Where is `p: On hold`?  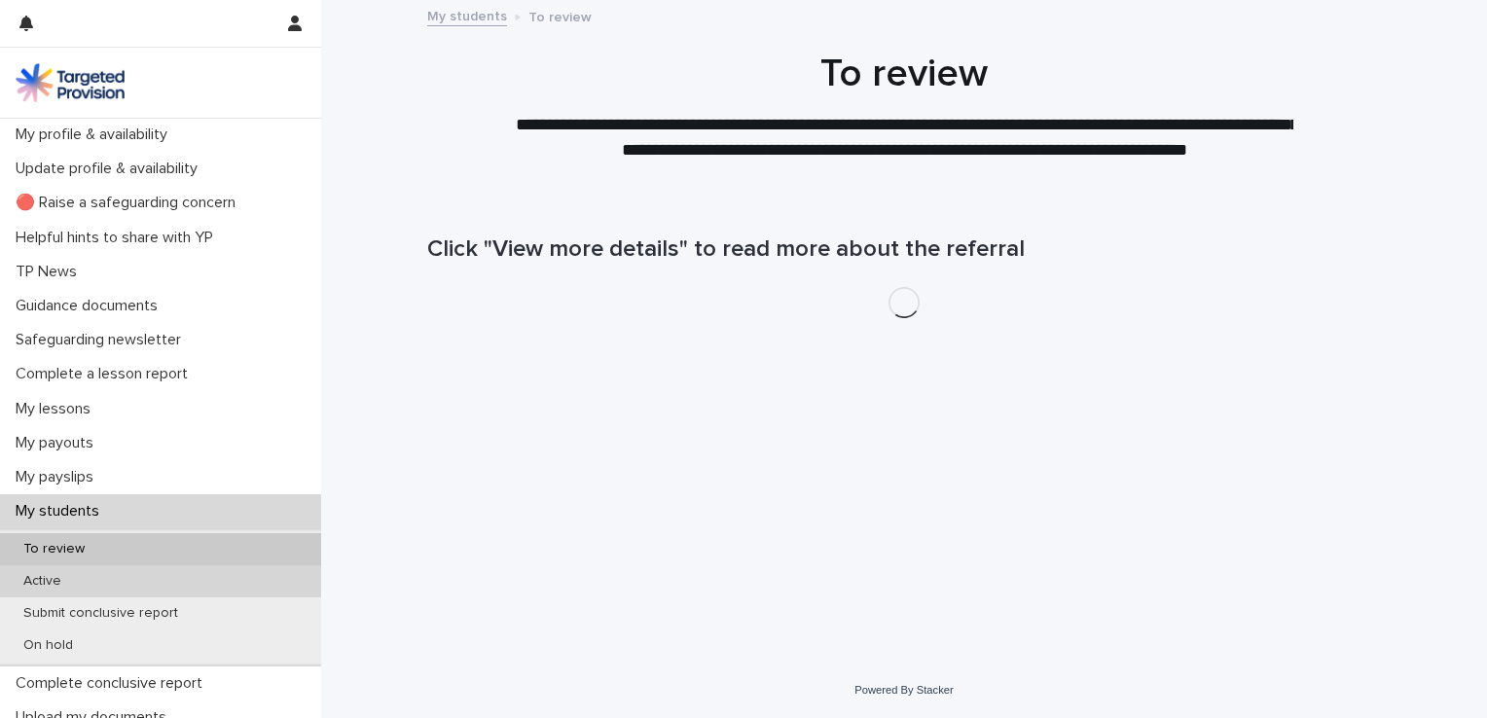
p: On hold is located at coordinates (48, 645).